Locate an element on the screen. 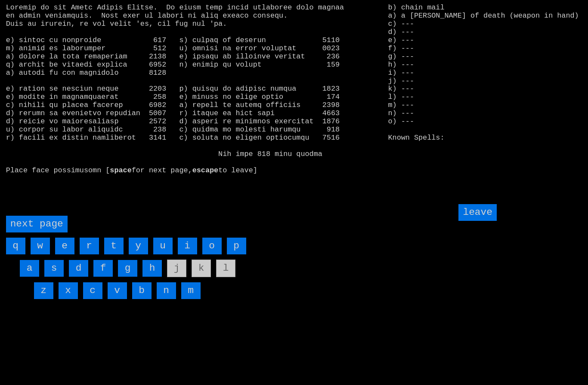 This screenshot has width=588, height=385. input: leave is located at coordinates (477, 213).